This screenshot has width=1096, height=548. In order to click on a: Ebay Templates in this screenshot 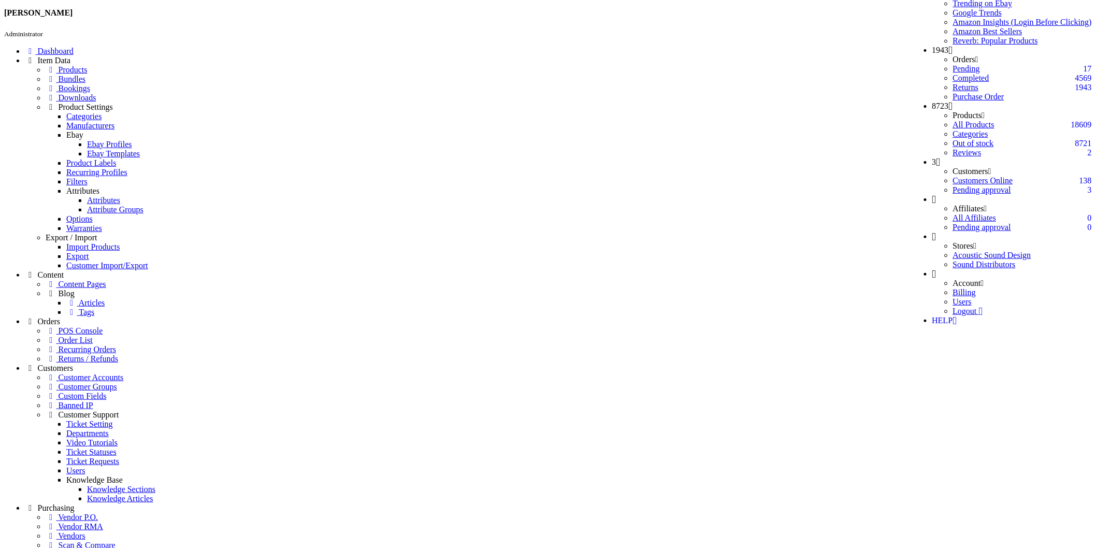, I will do `click(113, 153)`.